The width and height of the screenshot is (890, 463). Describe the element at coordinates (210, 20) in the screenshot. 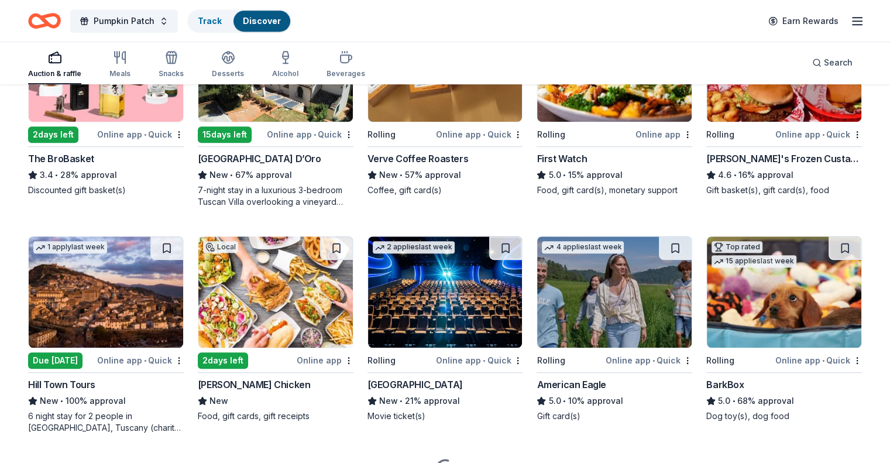

I see `a: Track` at that location.